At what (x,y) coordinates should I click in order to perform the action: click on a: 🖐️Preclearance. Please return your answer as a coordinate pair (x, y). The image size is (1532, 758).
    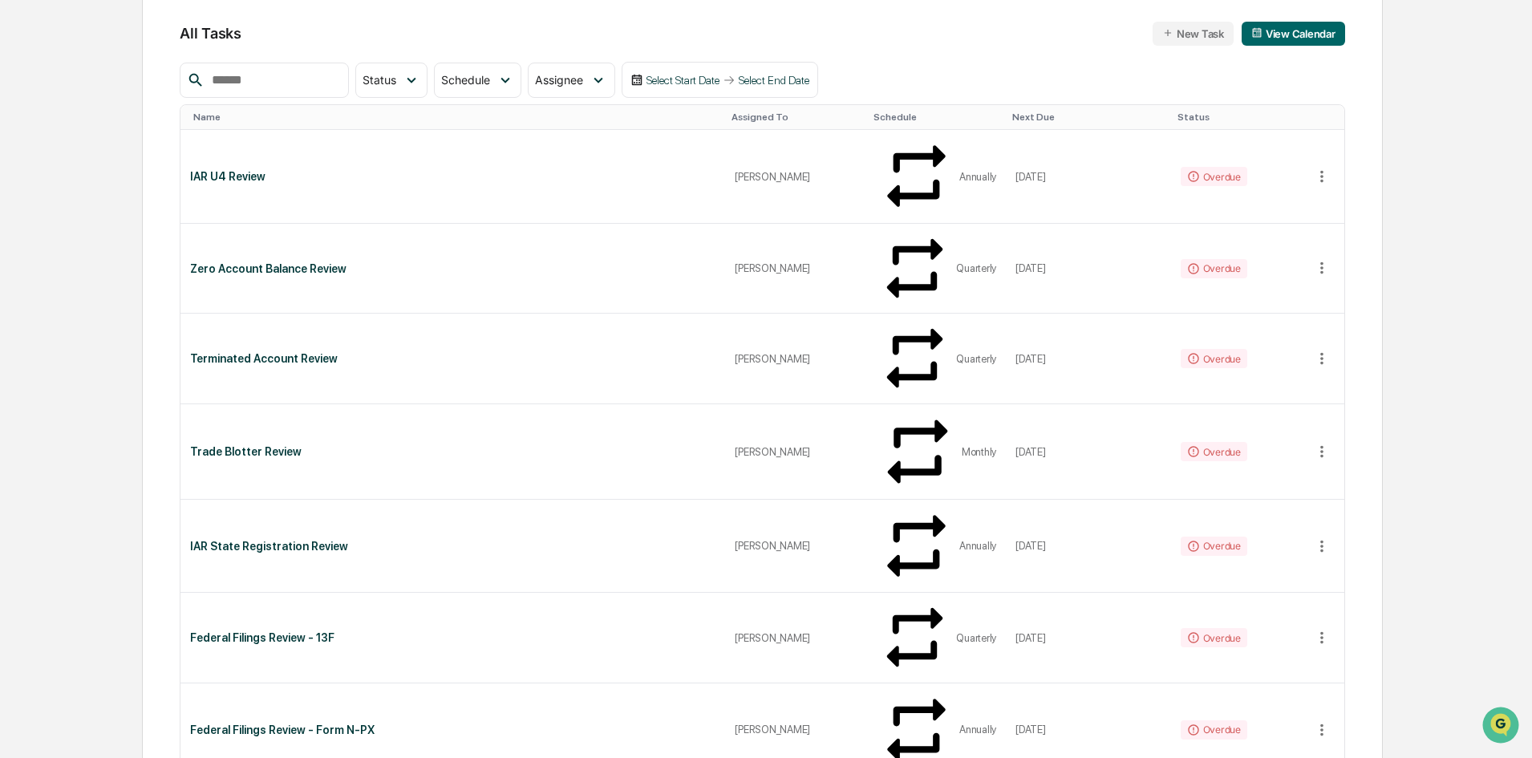
    Looking at the image, I should click on (59, 210).